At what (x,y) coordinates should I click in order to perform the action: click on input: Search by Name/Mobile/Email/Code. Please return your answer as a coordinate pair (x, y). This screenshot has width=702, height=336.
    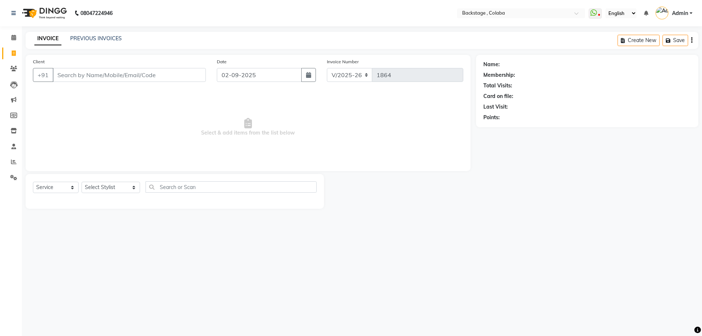
    Looking at the image, I should click on (129, 75).